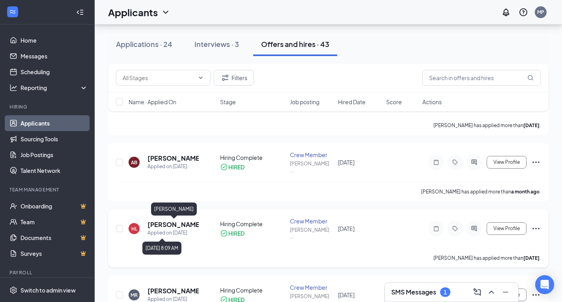  I want to click on span: Score, so click(394, 102).